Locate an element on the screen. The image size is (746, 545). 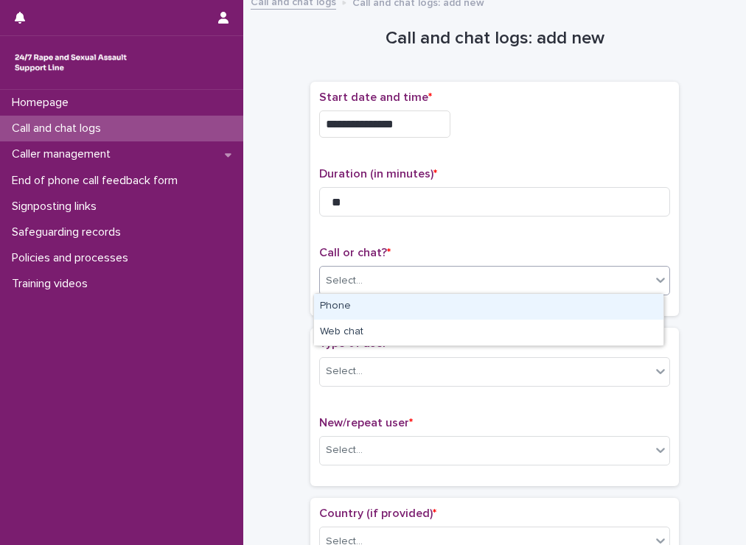
div: Phone is located at coordinates (489, 307).